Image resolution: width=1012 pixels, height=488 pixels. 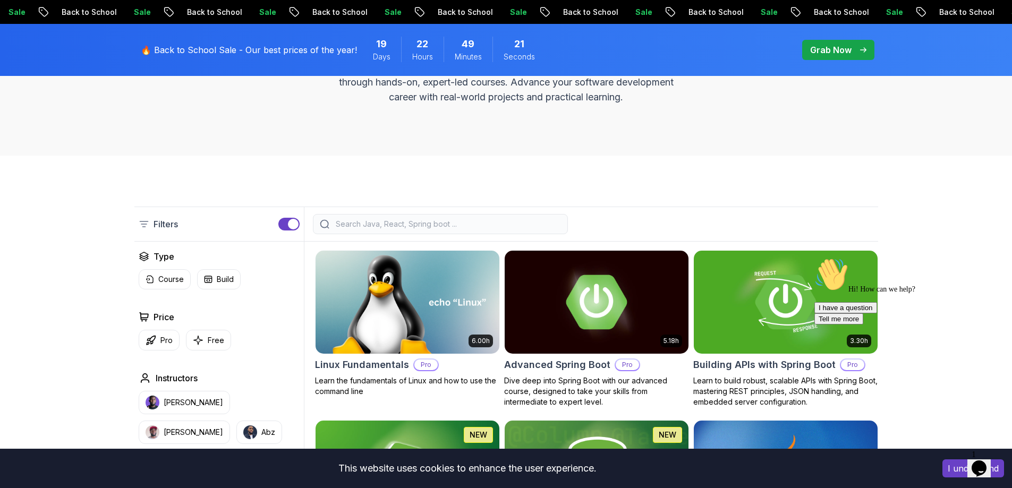 What do you see at coordinates (765, 365) in the screenshot?
I see `h2: Building APIs with Spring Boot` at bounding box center [765, 365].